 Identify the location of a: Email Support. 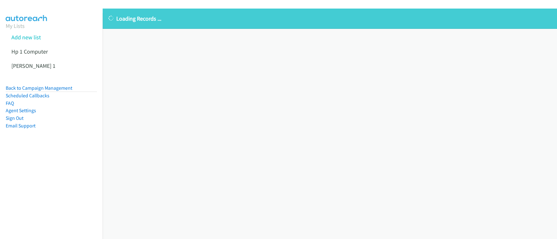
(21, 126).